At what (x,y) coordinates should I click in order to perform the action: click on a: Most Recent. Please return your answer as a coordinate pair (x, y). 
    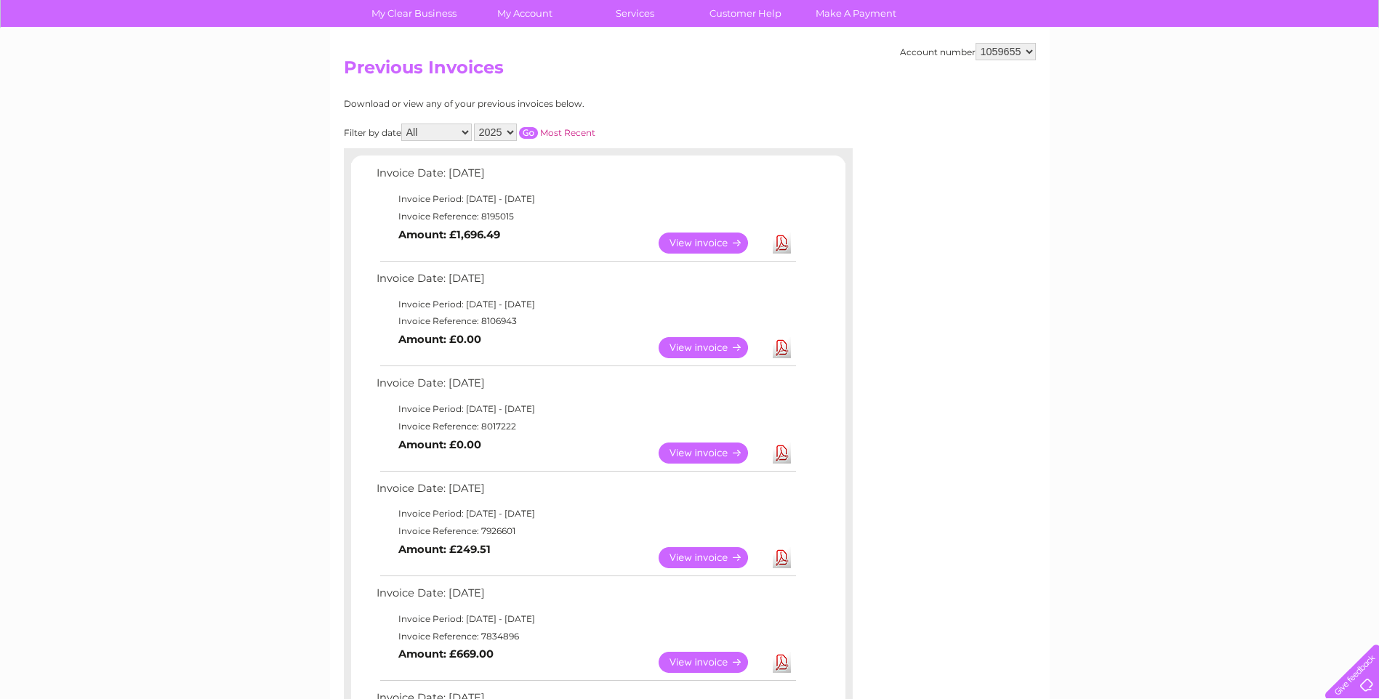
    Looking at the image, I should click on (568, 132).